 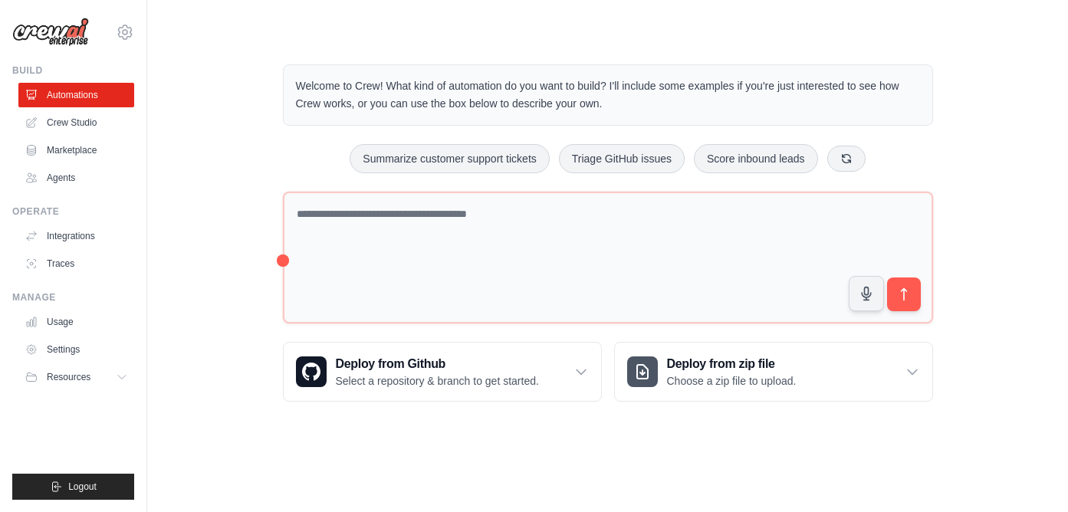 I want to click on a: Traces, so click(x=76, y=264).